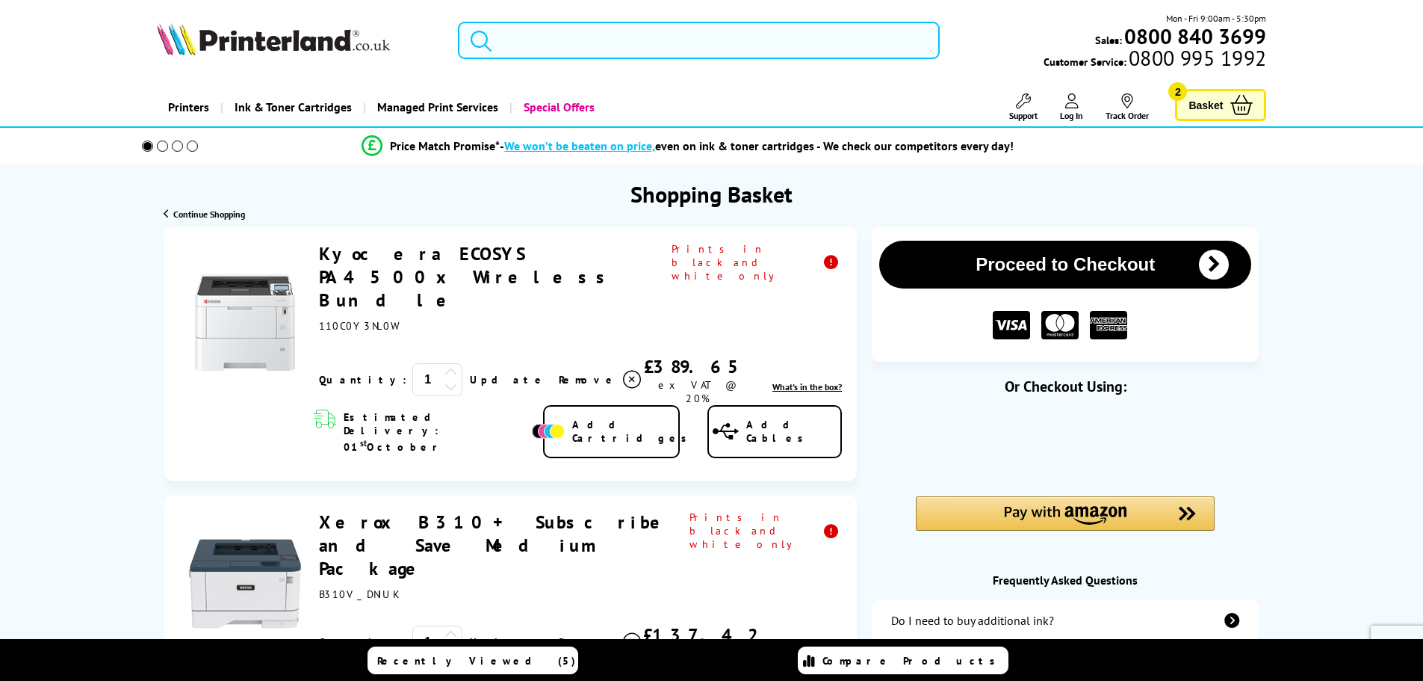 This screenshot has width=1423, height=681. I want to click on span: Ink & Toner Cartridges, so click(293, 107).